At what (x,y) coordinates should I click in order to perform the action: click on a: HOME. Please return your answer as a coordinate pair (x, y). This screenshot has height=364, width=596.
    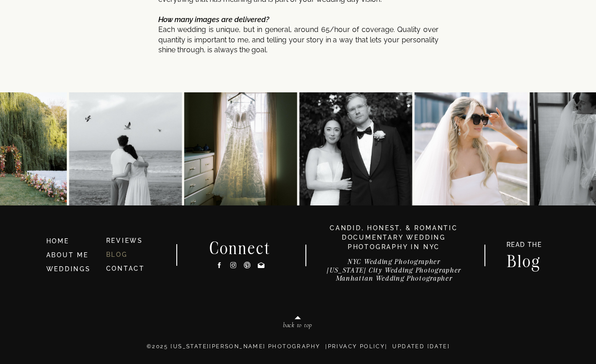
    Looking at the image, I should click on (72, 241).